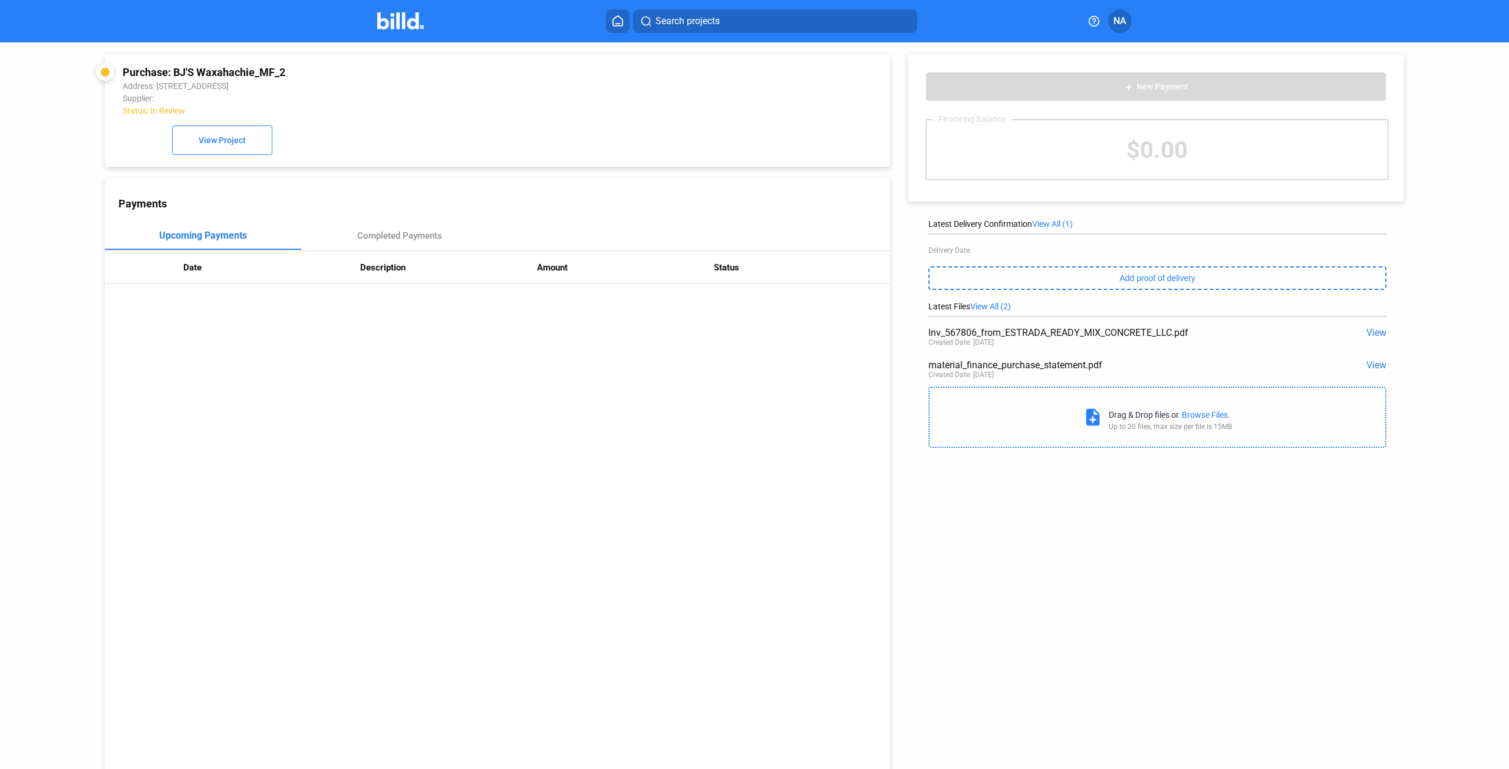 This screenshot has height=769, width=1509. I want to click on div: Financing Balance, so click(972, 119).